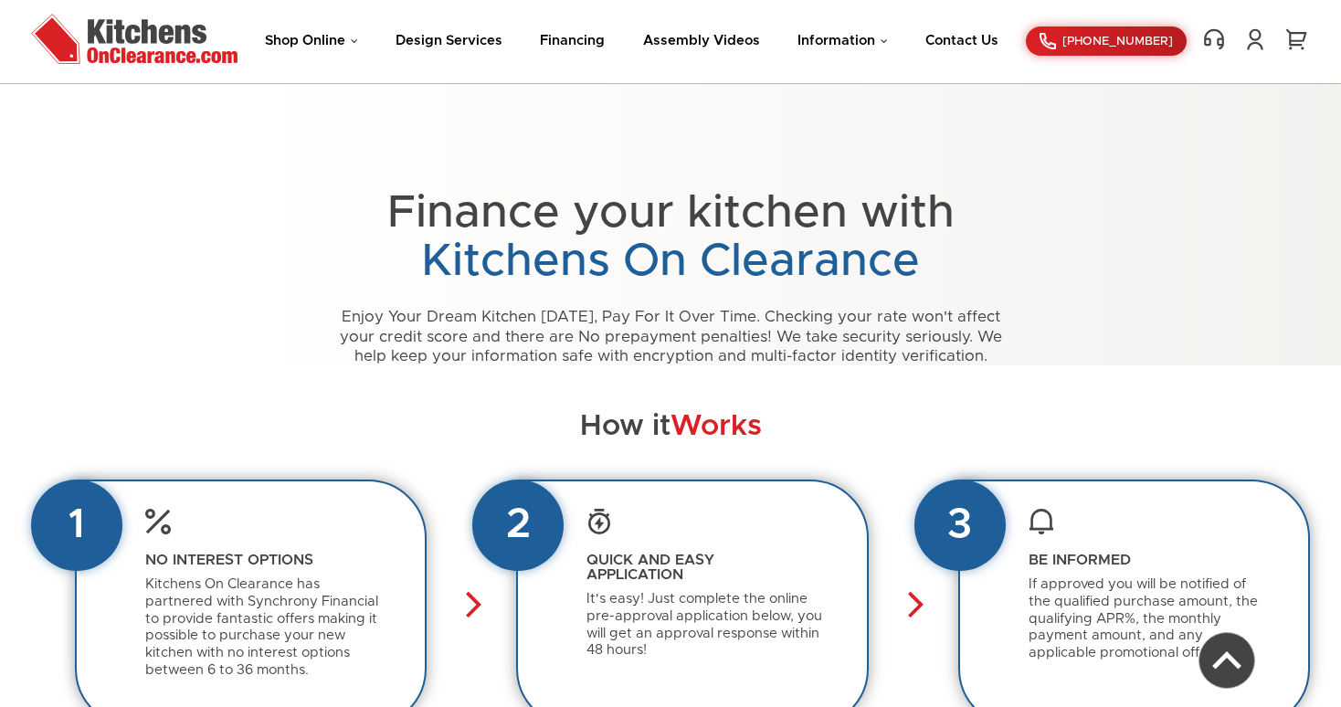 This screenshot has height=707, width=1341. What do you see at coordinates (77, 525) in the screenshot?
I see `div: 1` at bounding box center [77, 525].